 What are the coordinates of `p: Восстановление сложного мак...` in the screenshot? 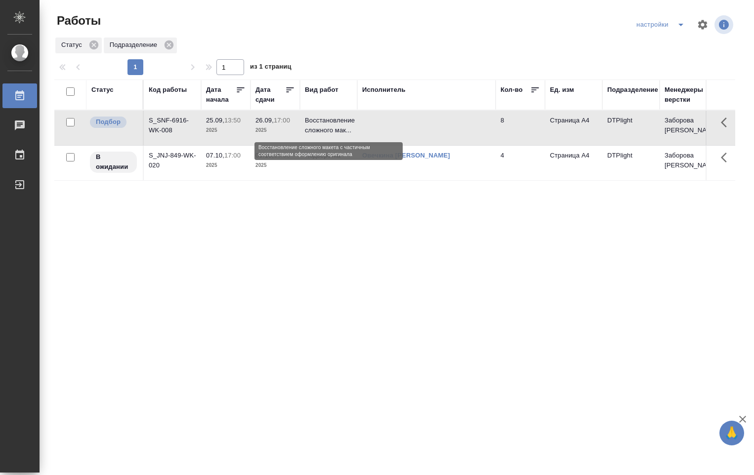 It's located at (329, 126).